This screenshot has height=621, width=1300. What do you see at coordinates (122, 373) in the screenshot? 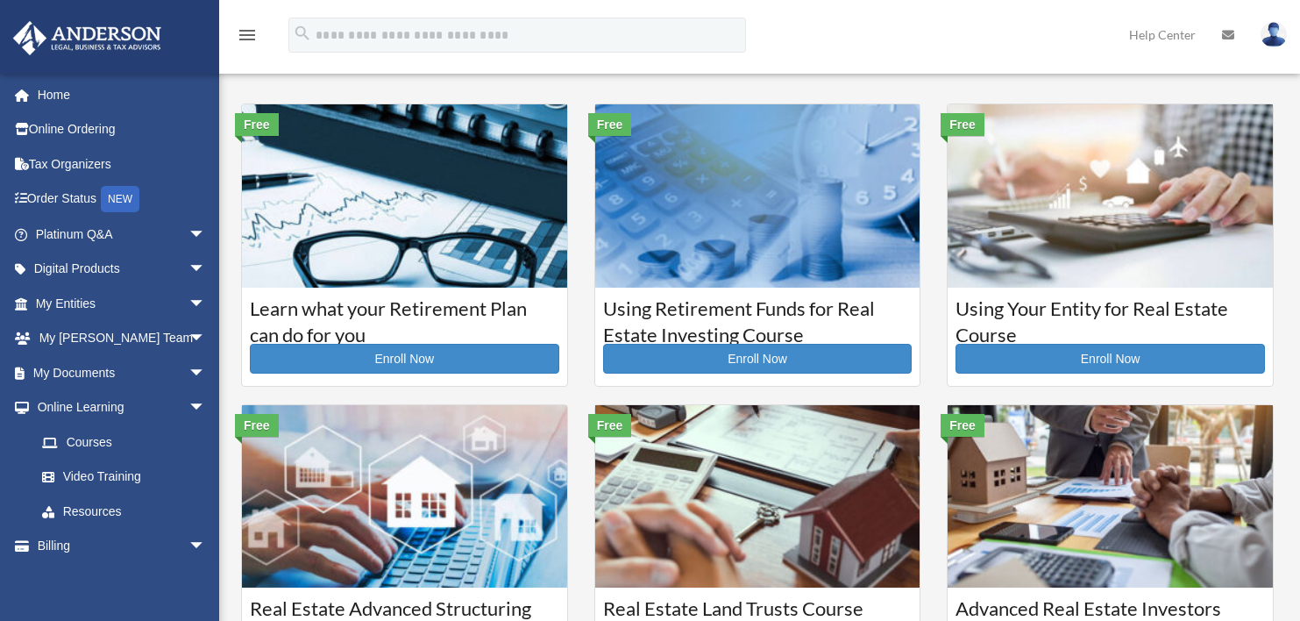
I see `a: My Documentsarrow_drop_down` at bounding box center [122, 373].